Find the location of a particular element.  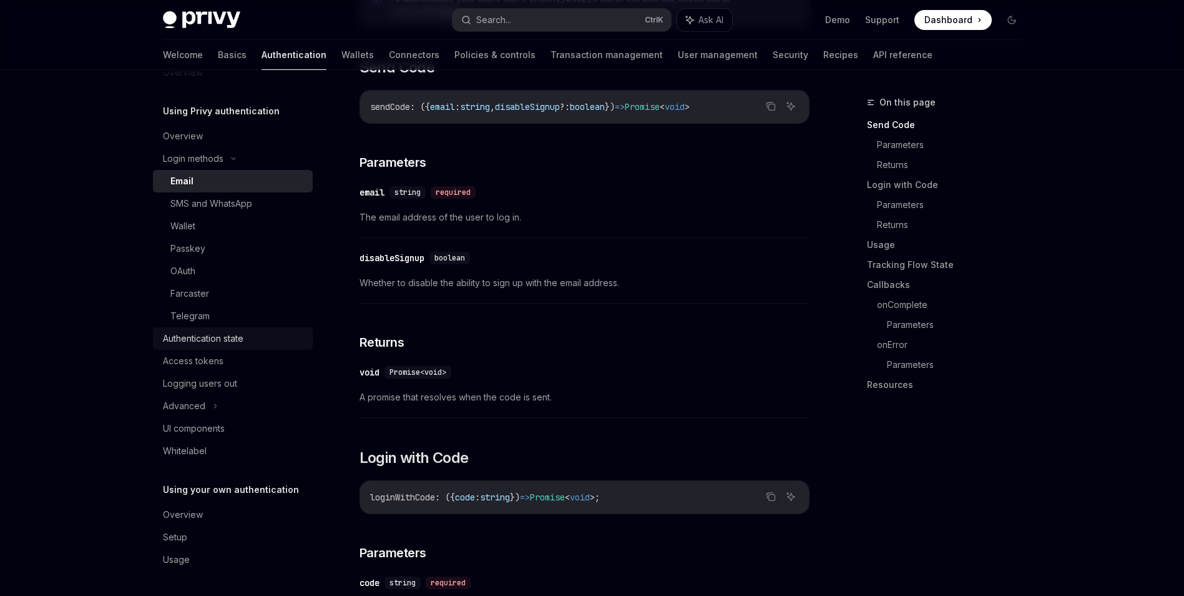

span: Login with Code is located at coordinates (414, 458).